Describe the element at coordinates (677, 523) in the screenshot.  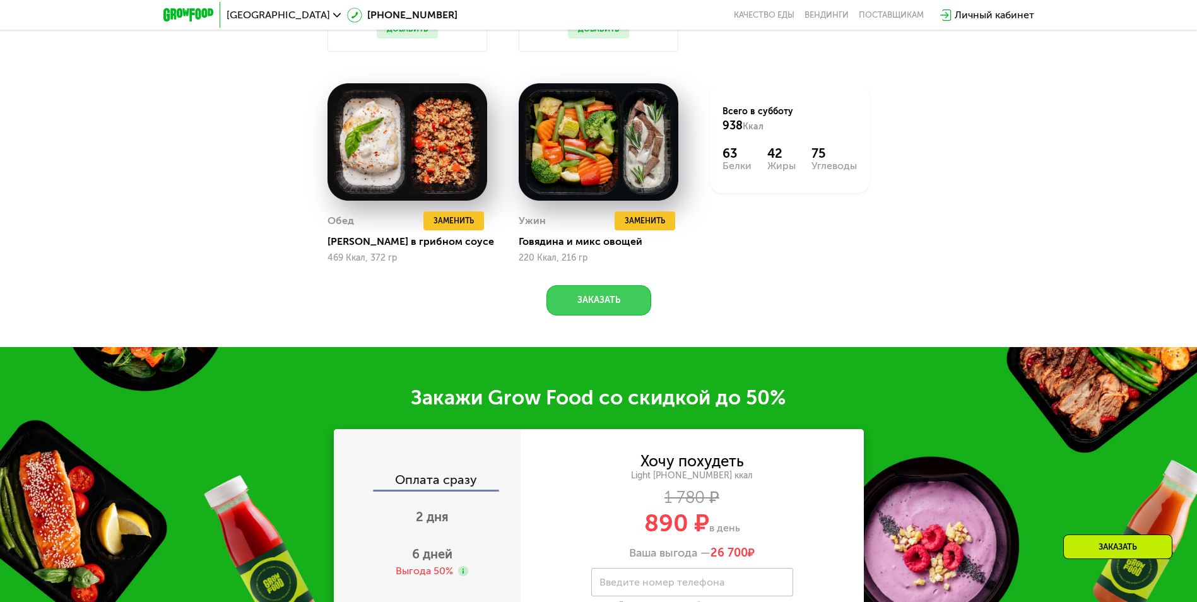
I see `span: 890 ₽` at that location.